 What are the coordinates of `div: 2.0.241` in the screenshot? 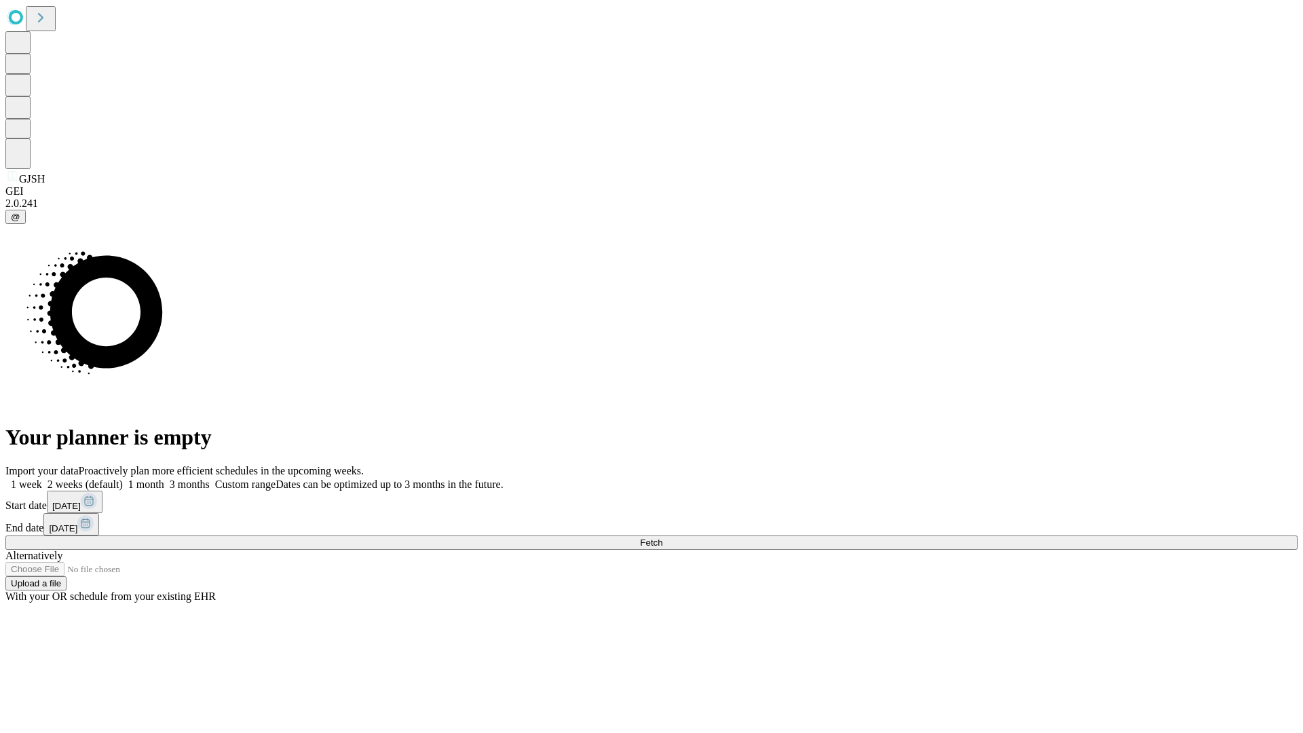 It's located at (651, 204).